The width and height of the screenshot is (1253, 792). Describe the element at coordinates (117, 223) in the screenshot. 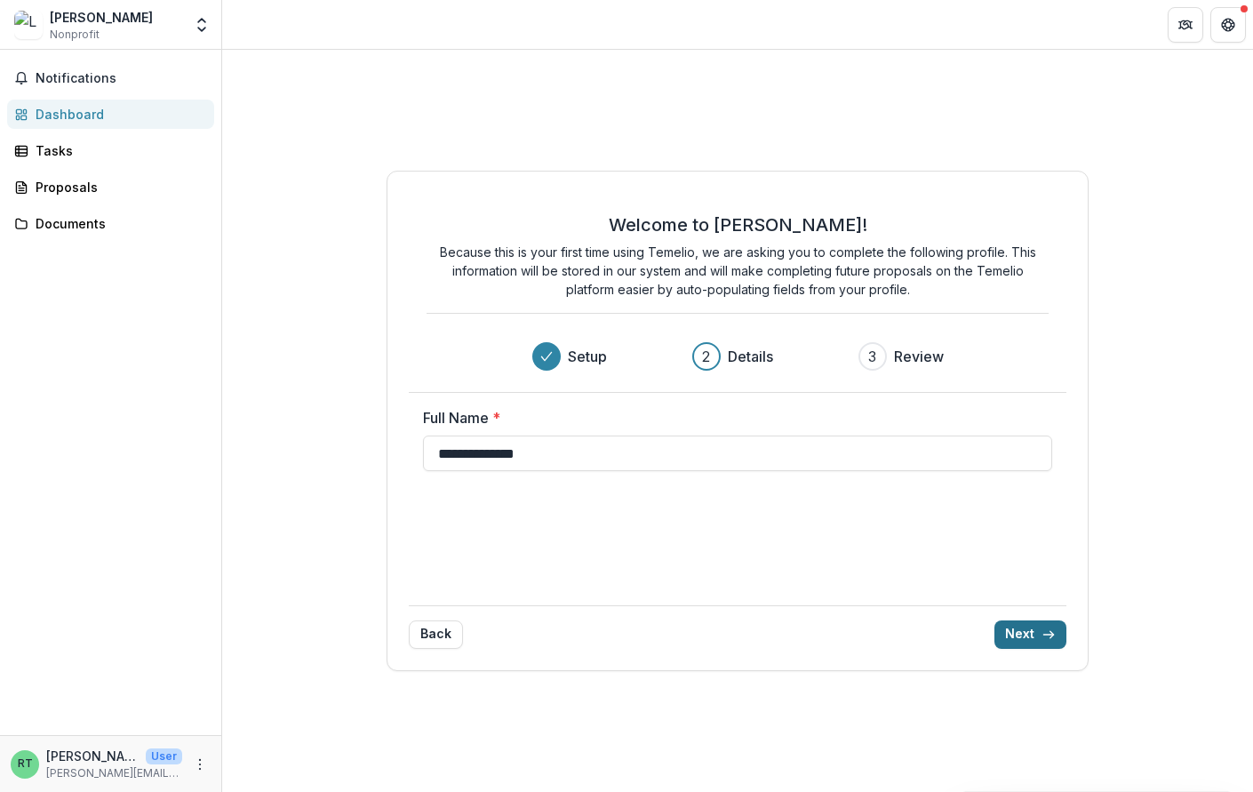

I see `div: Documents` at that location.